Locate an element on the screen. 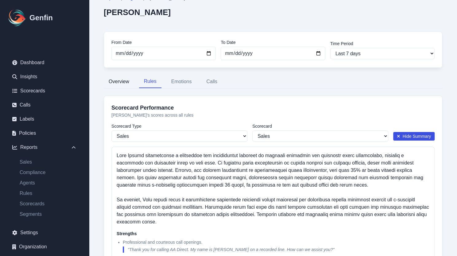 Image resolution: width=457 pixels, height=256 pixels. a: Segments is located at coordinates (48, 214).